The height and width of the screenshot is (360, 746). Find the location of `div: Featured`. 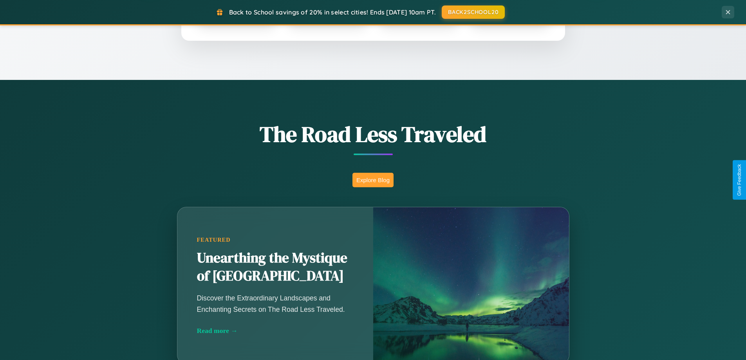

div: Featured is located at coordinates (275, 240).